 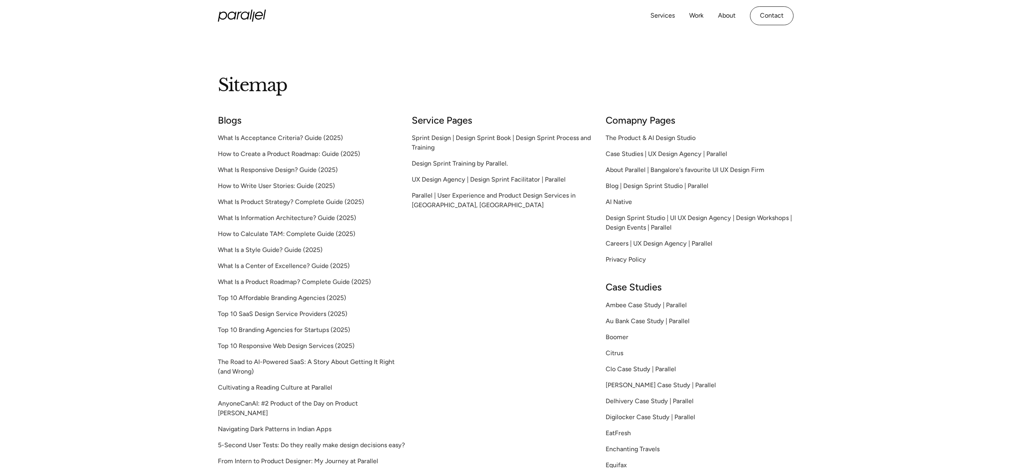 I want to click on a: What Is Responsive Design? Guide (2025), so click(x=311, y=170).